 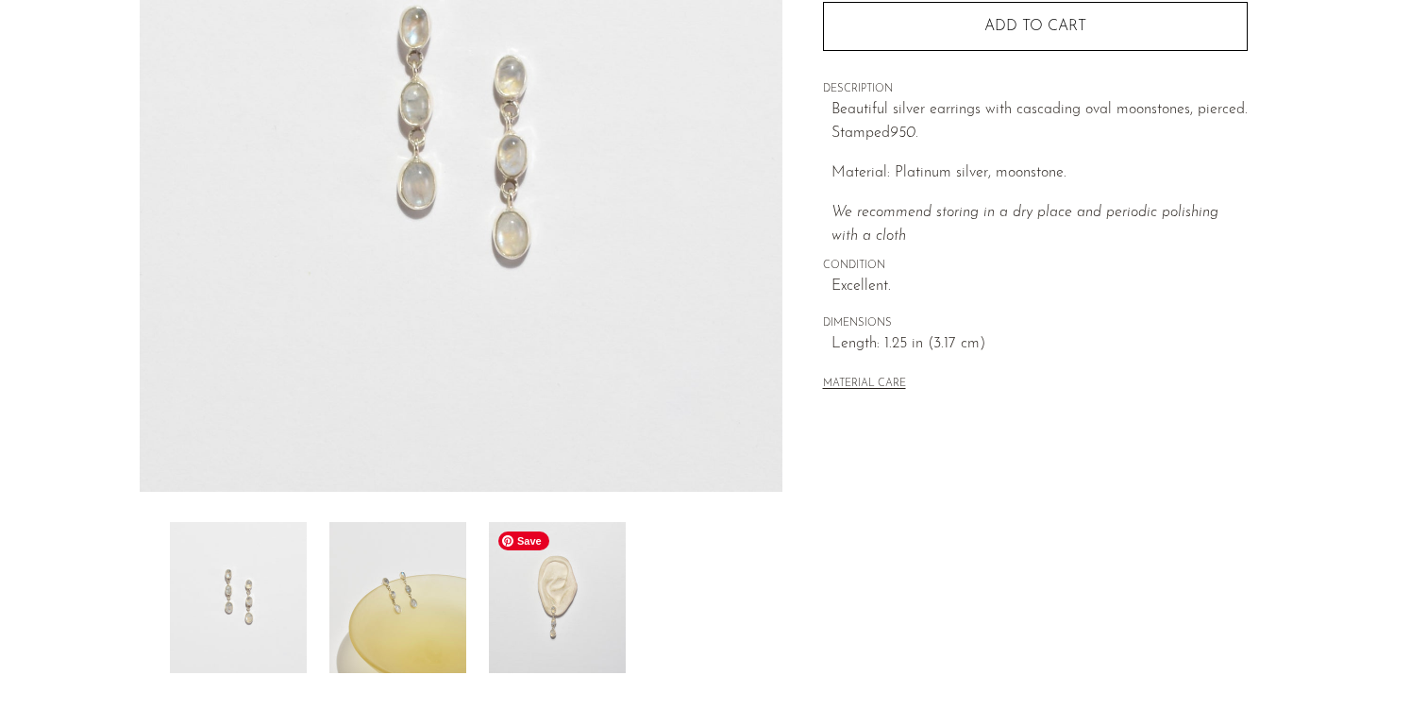 I want to click on button: Add to cart, so click(x=1035, y=26).